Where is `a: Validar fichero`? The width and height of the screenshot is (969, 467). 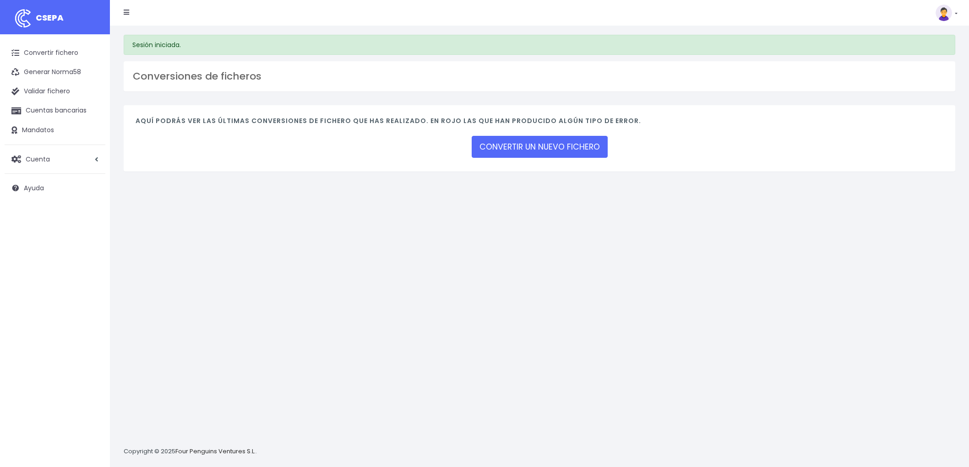 a: Validar fichero is located at coordinates (55, 92).